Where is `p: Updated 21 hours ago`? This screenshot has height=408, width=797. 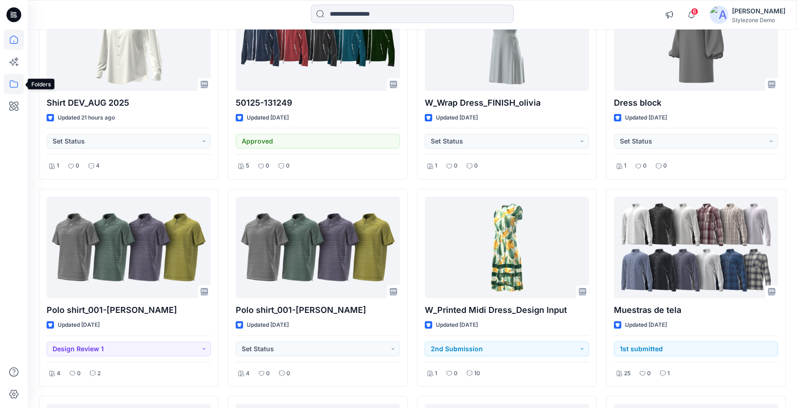
p: Updated 21 hours ago is located at coordinates (86, 118).